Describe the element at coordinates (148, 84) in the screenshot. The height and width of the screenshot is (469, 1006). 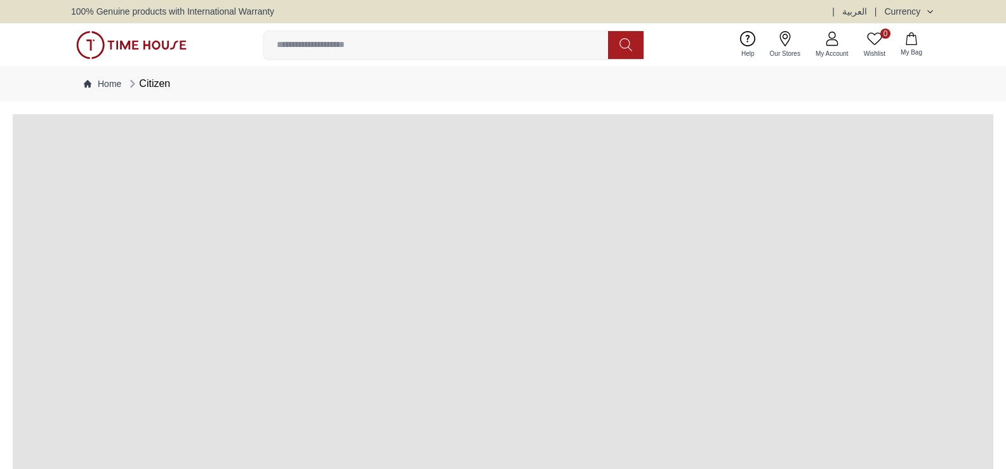
I see `div: Citizen` at that location.